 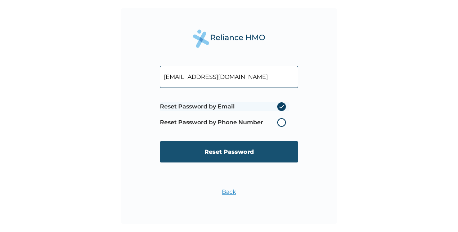 What do you see at coordinates (225, 122) in the screenshot?
I see `label: Reset Password by Phone Number` at bounding box center [225, 122].